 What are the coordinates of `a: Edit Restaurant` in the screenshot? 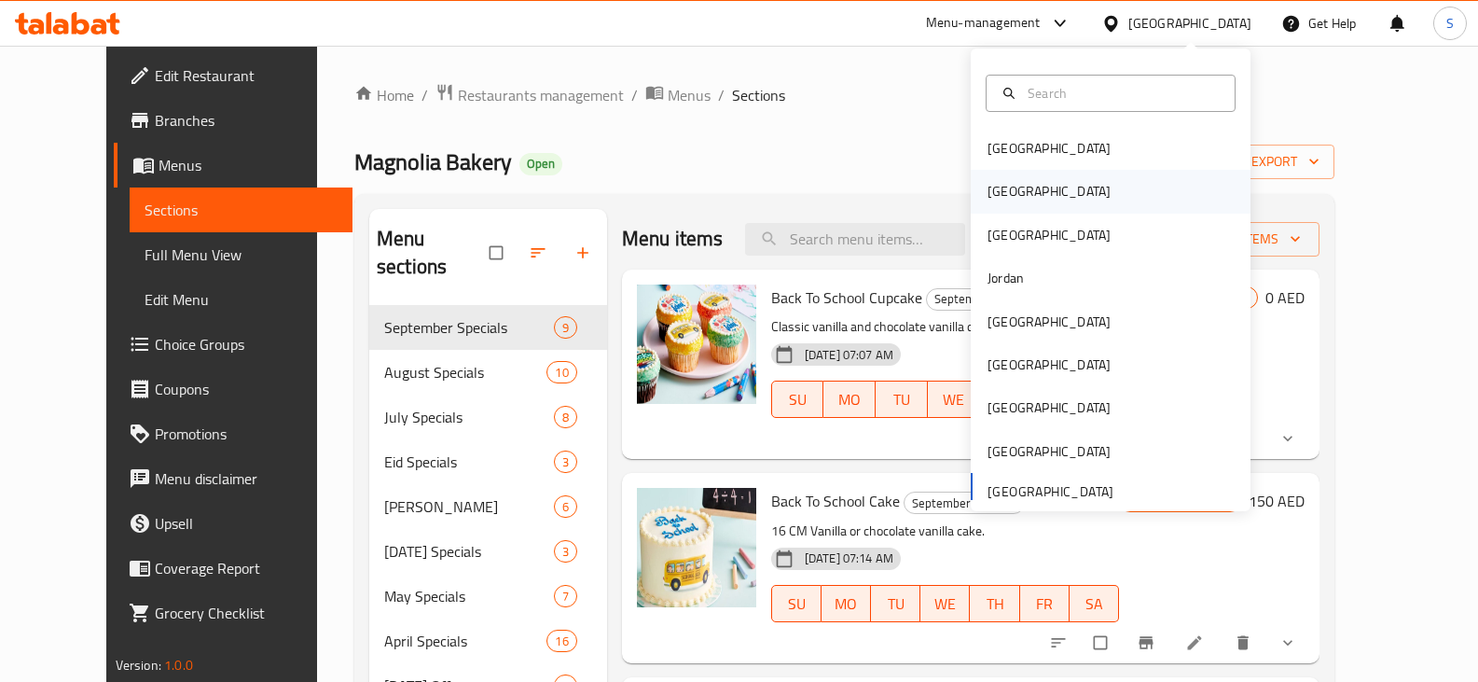 It's located at (233, 76).